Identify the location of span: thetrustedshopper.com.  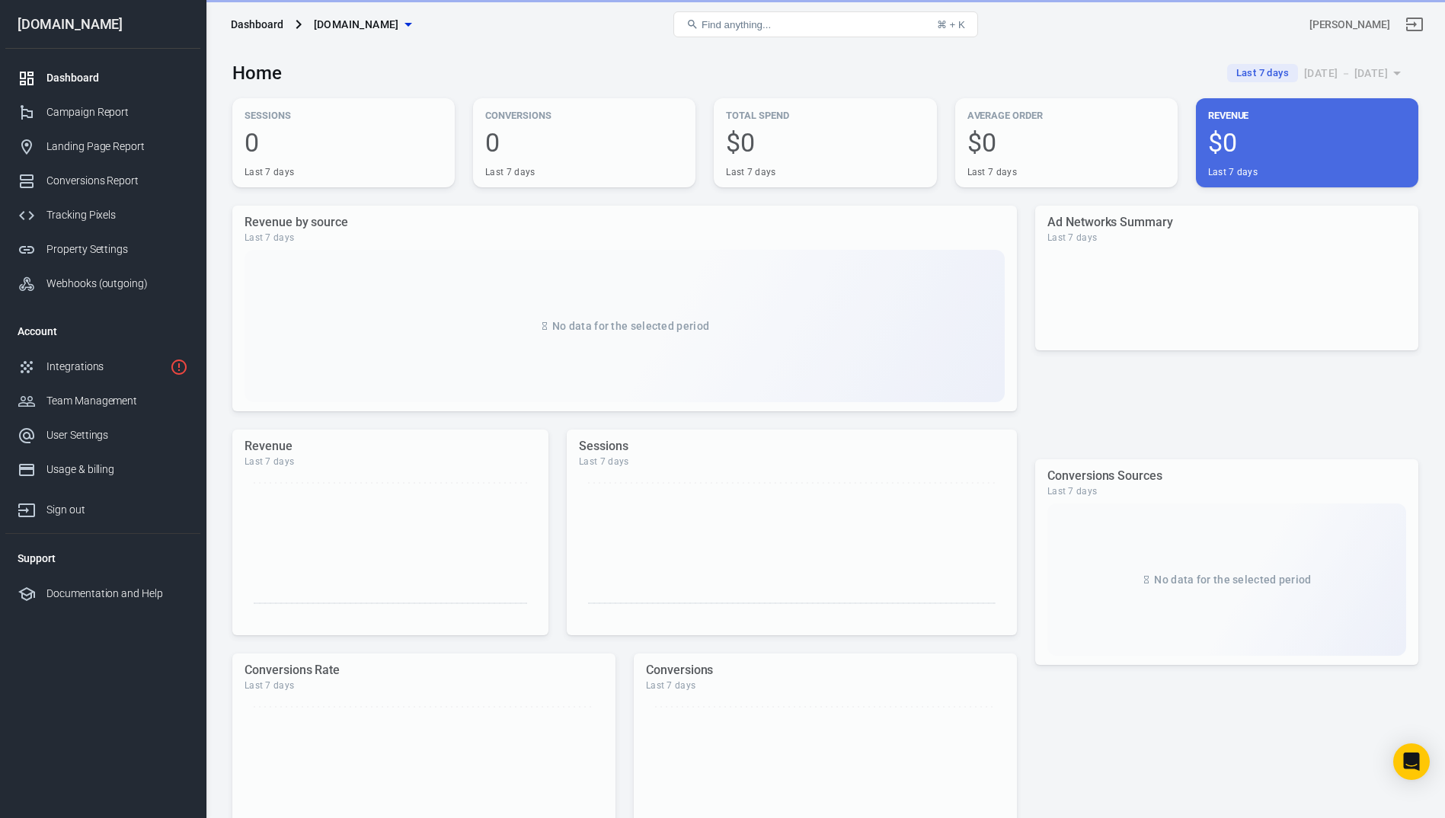
(356, 24).